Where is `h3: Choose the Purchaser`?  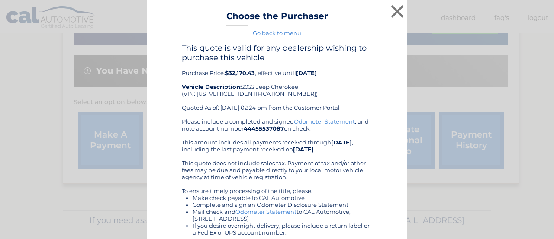
h3: Choose the Purchaser is located at coordinates (277, 18).